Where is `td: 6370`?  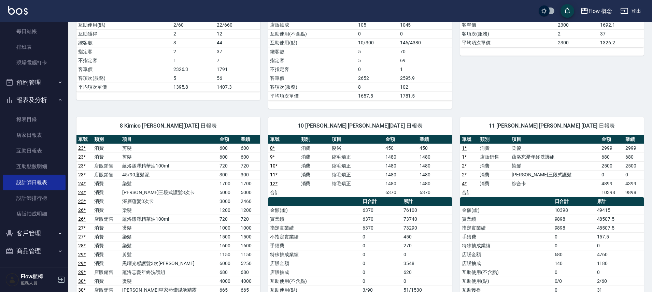 td: 6370 is located at coordinates (381, 210).